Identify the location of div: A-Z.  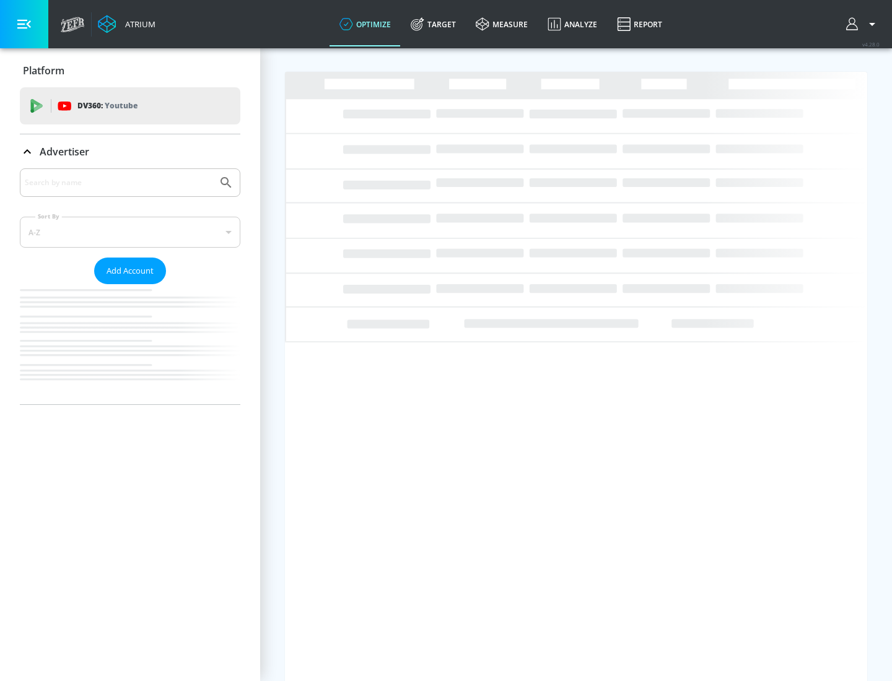
(130, 232).